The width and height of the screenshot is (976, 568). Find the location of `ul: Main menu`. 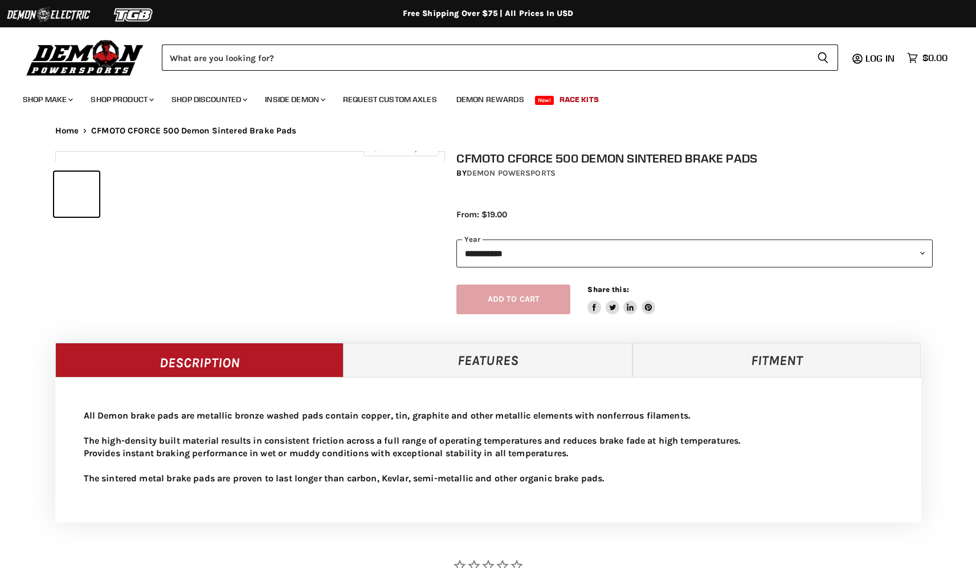

ul: Main menu is located at coordinates (479, 97).